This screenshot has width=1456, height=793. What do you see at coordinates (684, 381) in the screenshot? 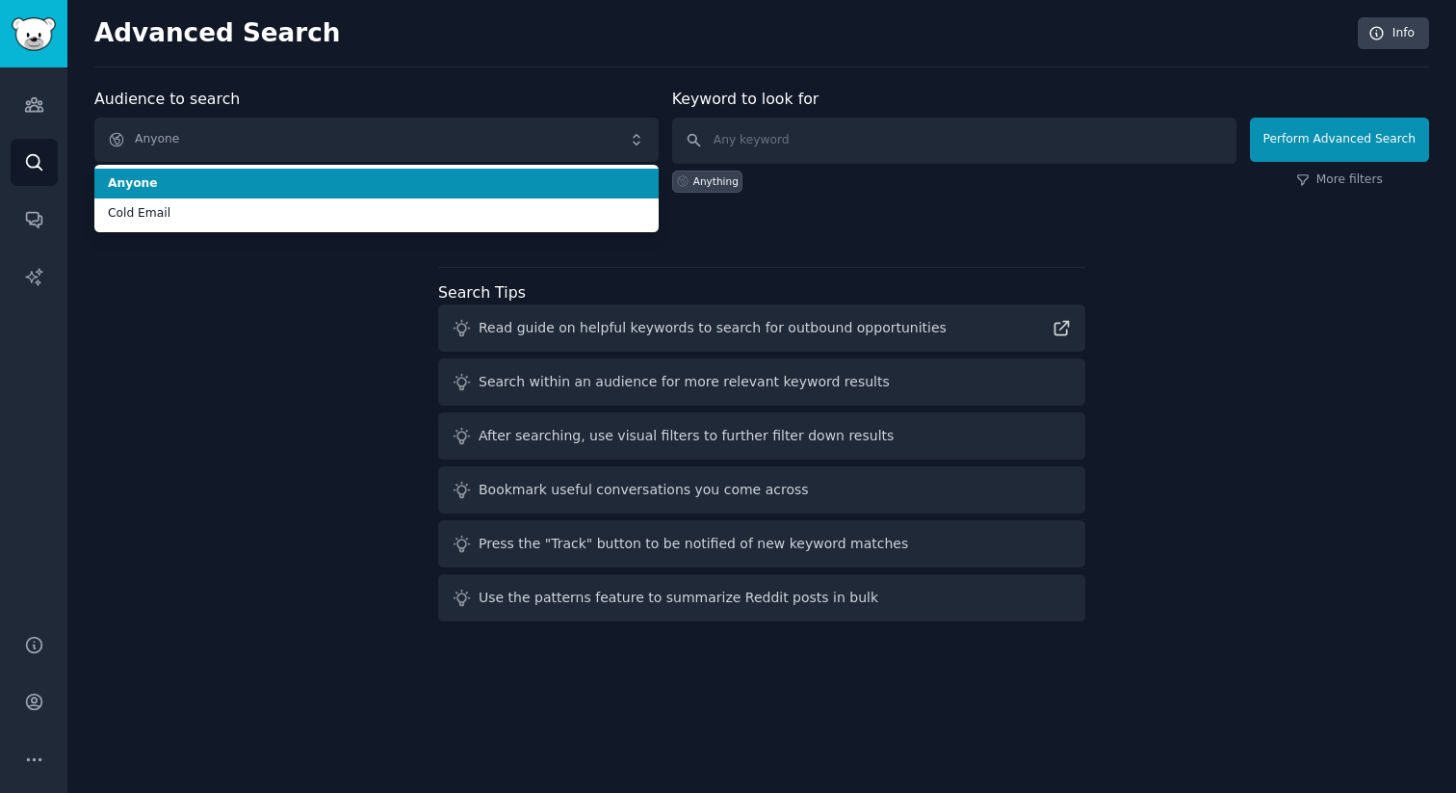
I see `div: Search within an audience for more relevant keyword results` at bounding box center [684, 381].